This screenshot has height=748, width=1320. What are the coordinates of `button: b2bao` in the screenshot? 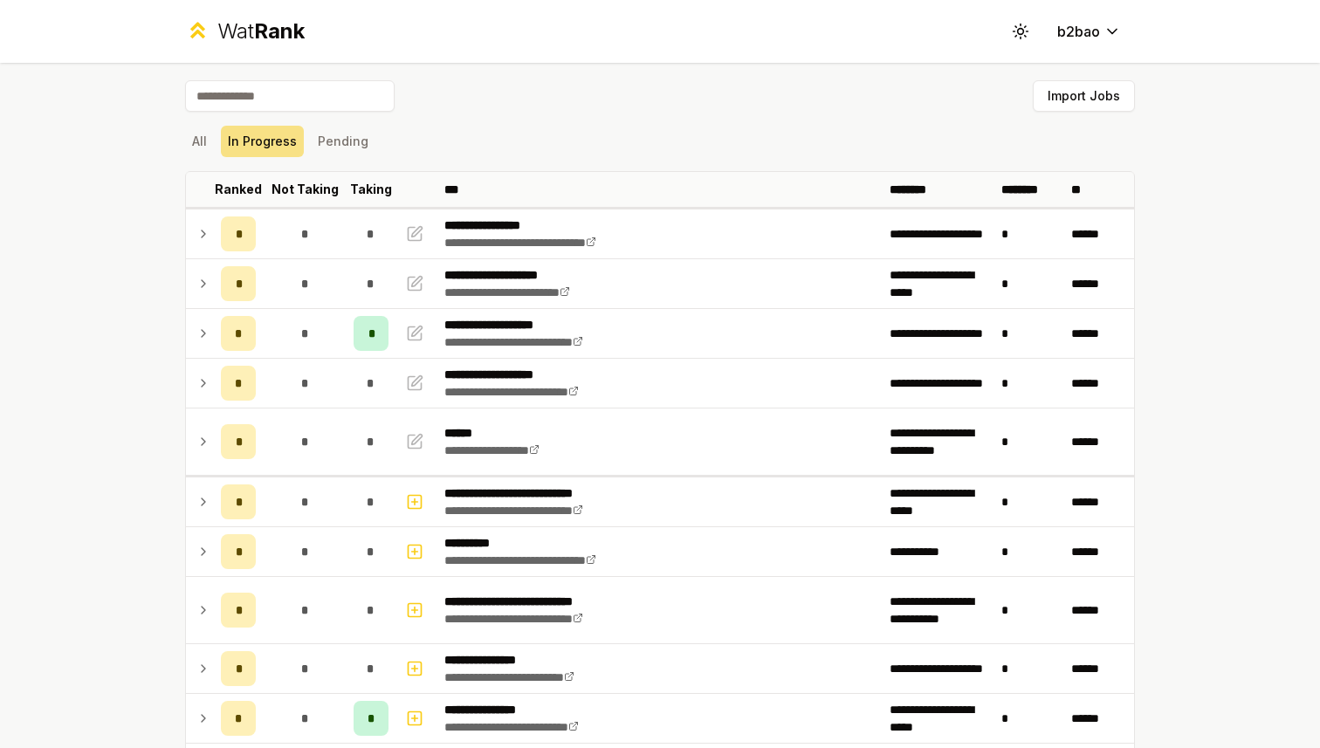 It's located at (1088, 31).